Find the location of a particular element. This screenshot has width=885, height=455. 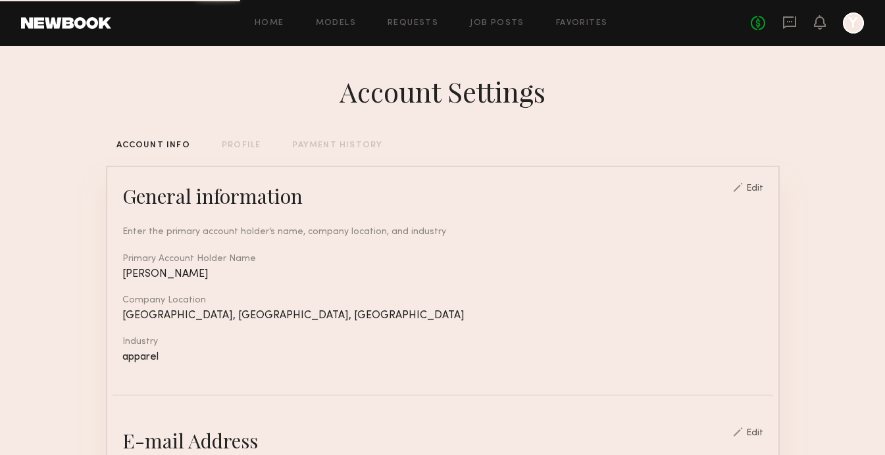

div: Primary Account Holder Name is located at coordinates (443, 259).